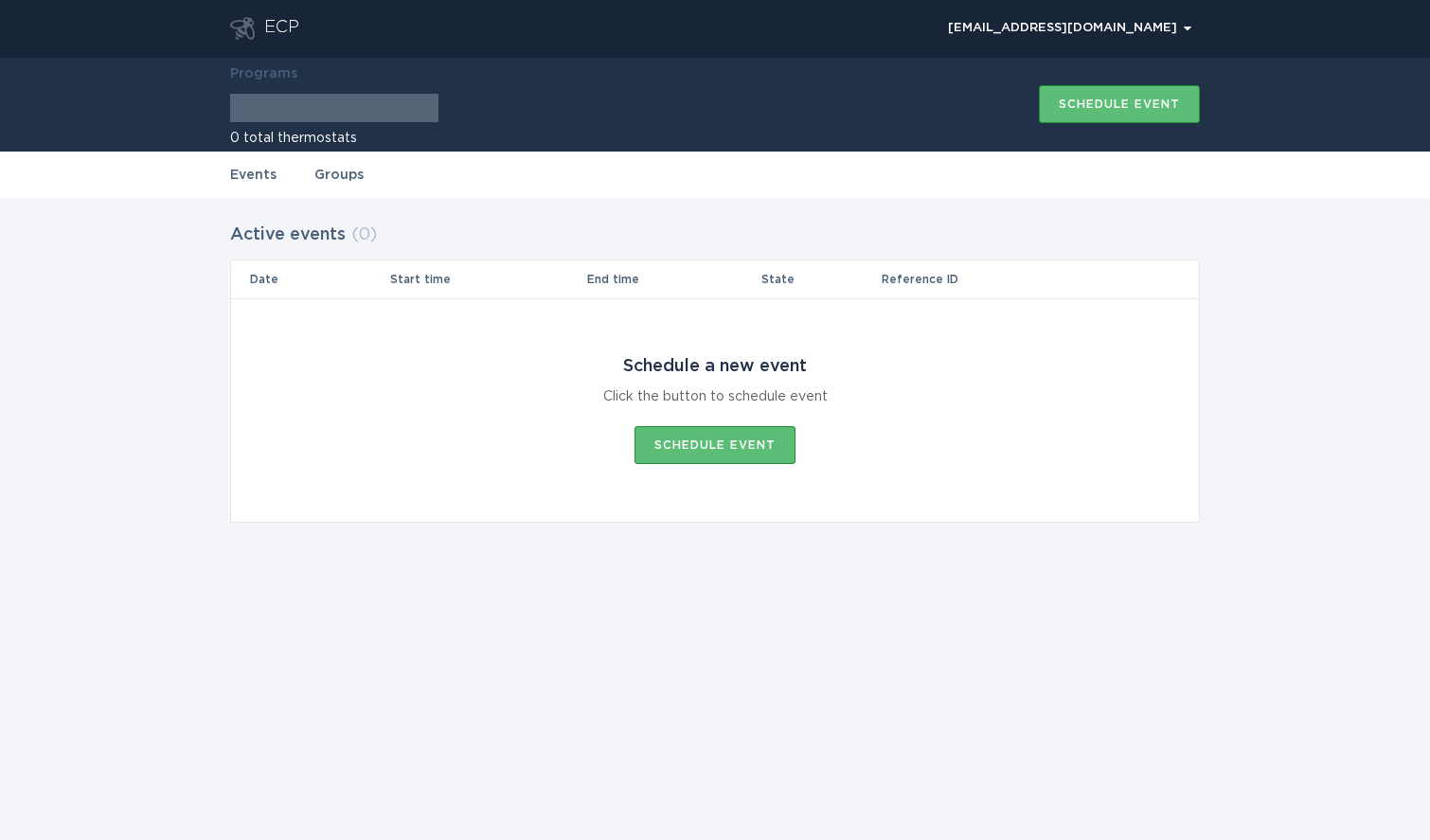 The height and width of the screenshot is (840, 1430). I want to click on a: Programs, so click(264, 74).